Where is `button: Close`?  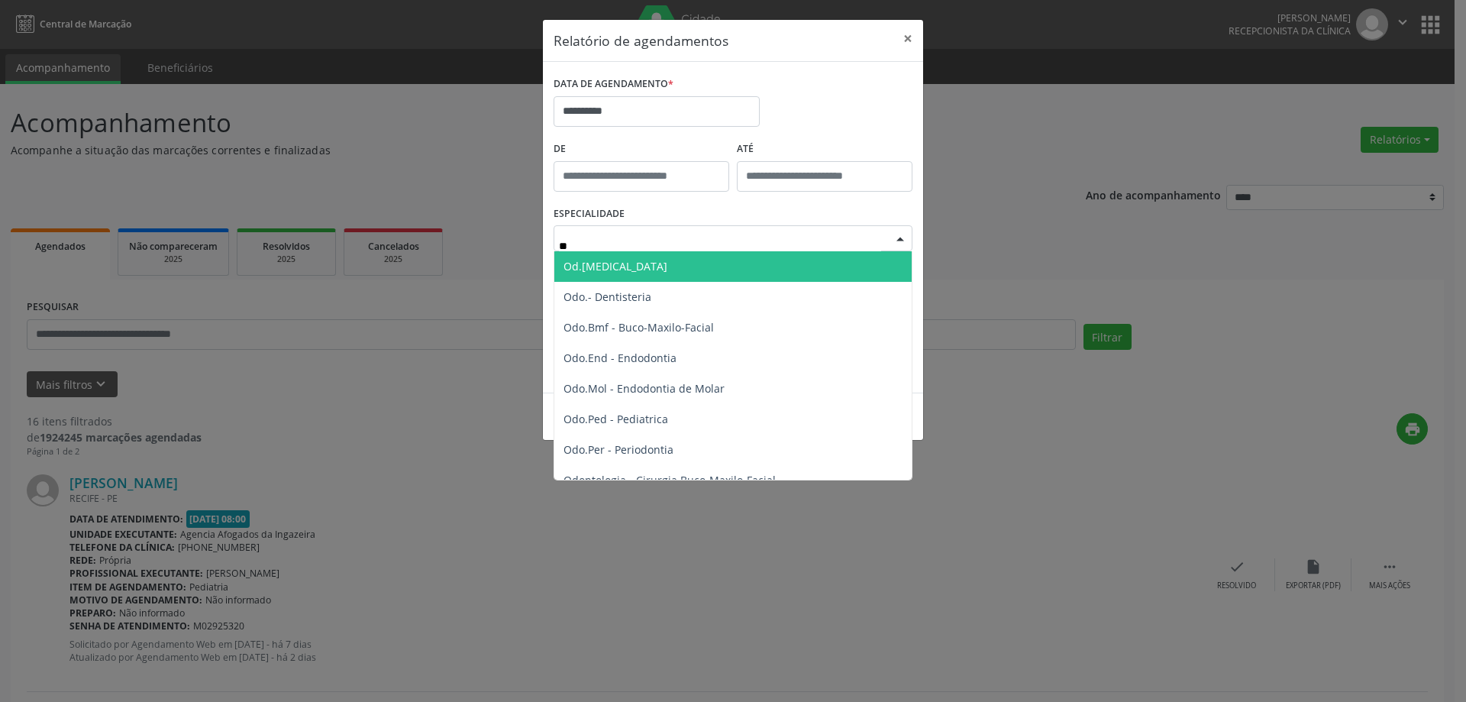
button: Close is located at coordinates (908, 38).